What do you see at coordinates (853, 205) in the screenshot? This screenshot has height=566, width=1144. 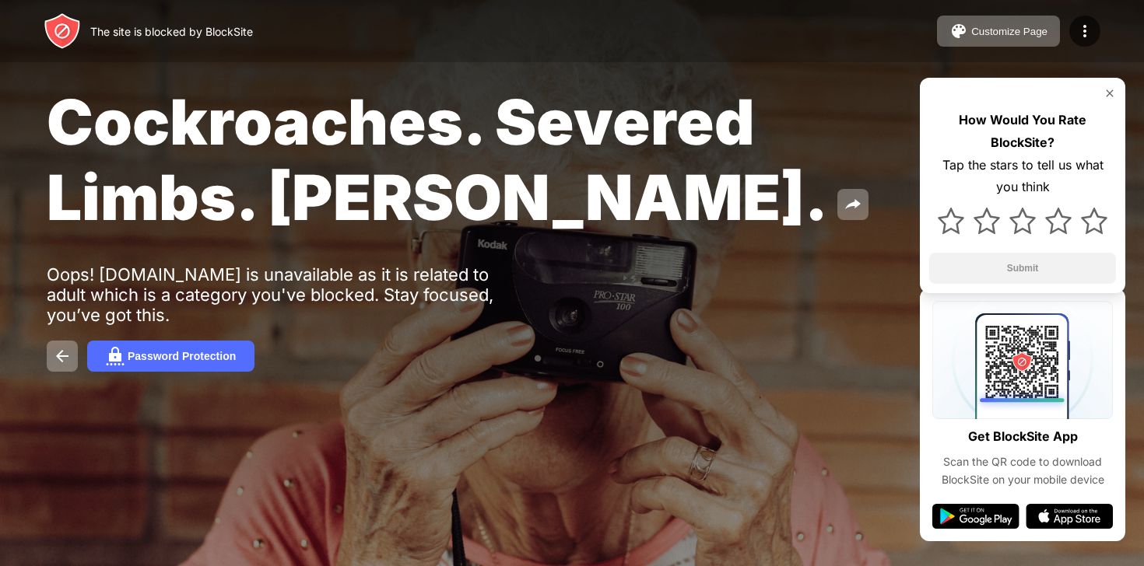 I see `img: share.svg` at bounding box center [853, 205].